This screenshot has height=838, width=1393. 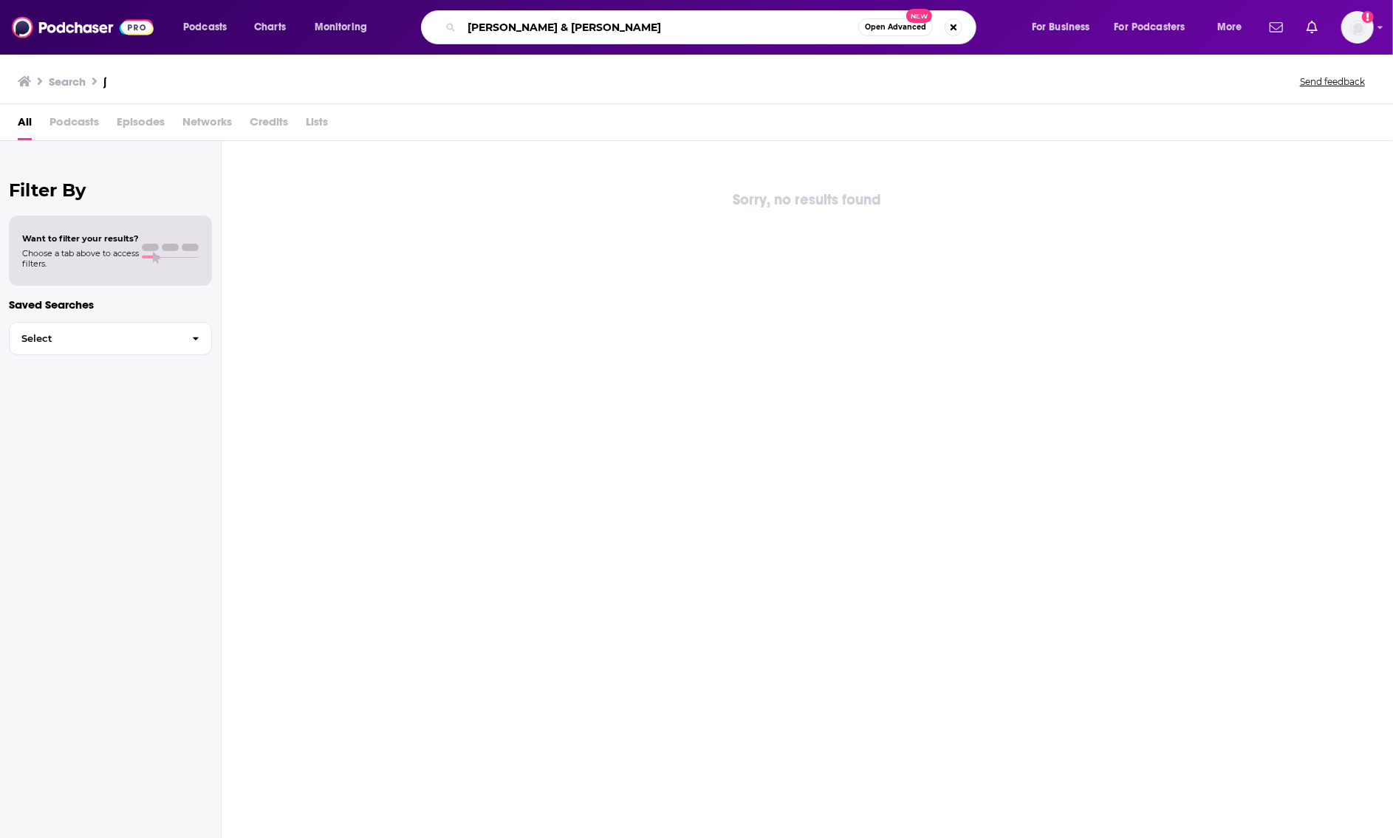 What do you see at coordinates (1357, 27) in the screenshot?
I see `button: Show profile menu` at bounding box center [1357, 27].